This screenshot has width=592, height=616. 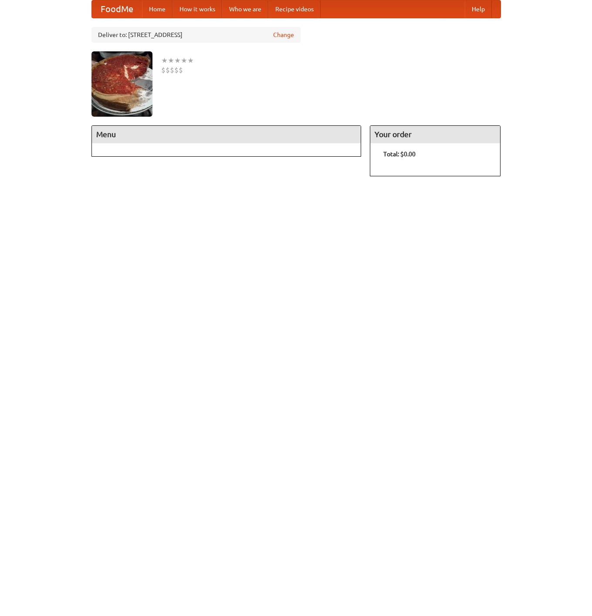 What do you see at coordinates (294, 9) in the screenshot?
I see `a: Recipe videos` at bounding box center [294, 9].